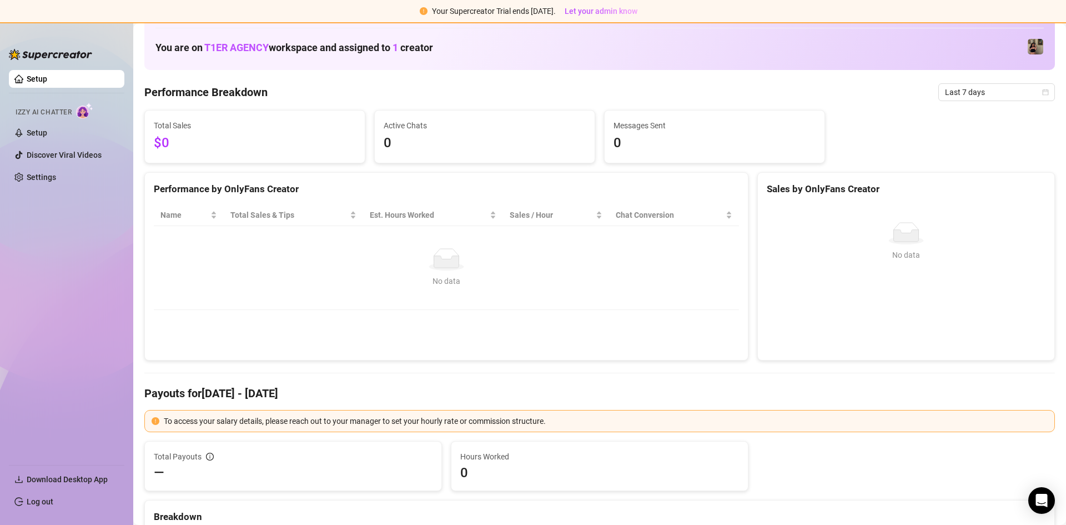 The height and width of the screenshot is (525, 1066). What do you see at coordinates (485, 125) in the screenshot?
I see `span: Active Chats` at bounding box center [485, 125].